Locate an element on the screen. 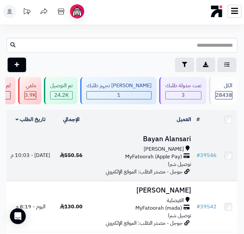 The image size is (244, 234). span: 28438 is located at coordinates (223, 95).